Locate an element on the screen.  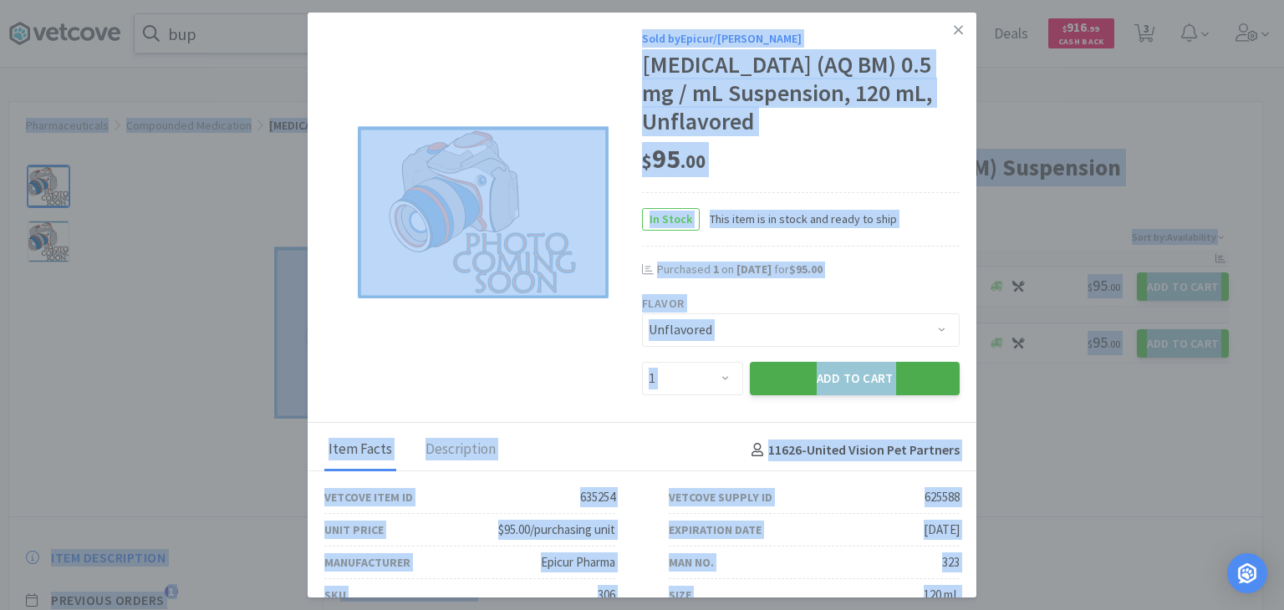
div: 625588 is located at coordinates (942, 498).